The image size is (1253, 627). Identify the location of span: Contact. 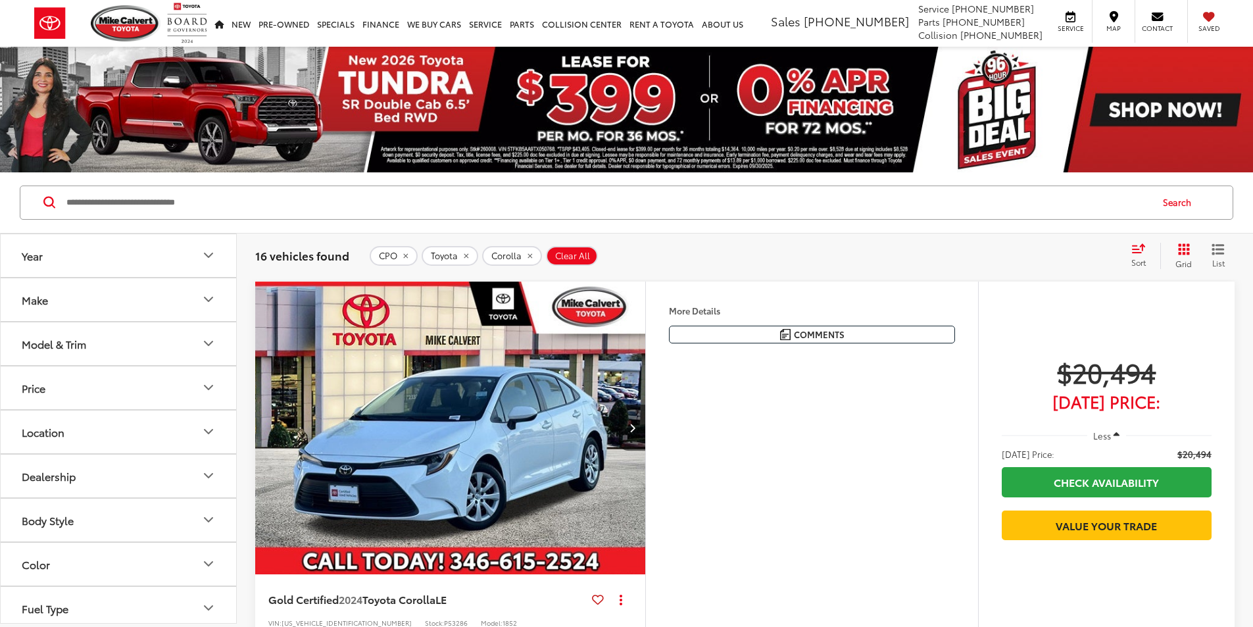
(1157, 28).